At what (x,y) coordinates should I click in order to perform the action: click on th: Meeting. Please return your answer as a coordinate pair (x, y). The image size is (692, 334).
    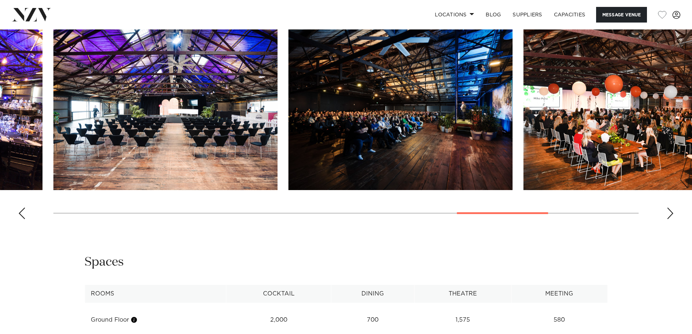
    Looking at the image, I should click on (559, 293).